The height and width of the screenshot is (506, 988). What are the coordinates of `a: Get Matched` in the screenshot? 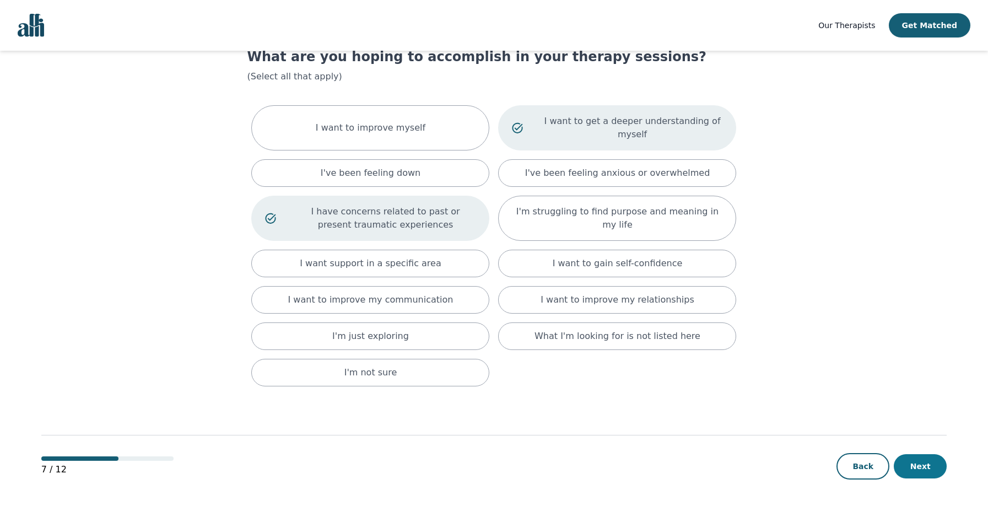 It's located at (930, 25).